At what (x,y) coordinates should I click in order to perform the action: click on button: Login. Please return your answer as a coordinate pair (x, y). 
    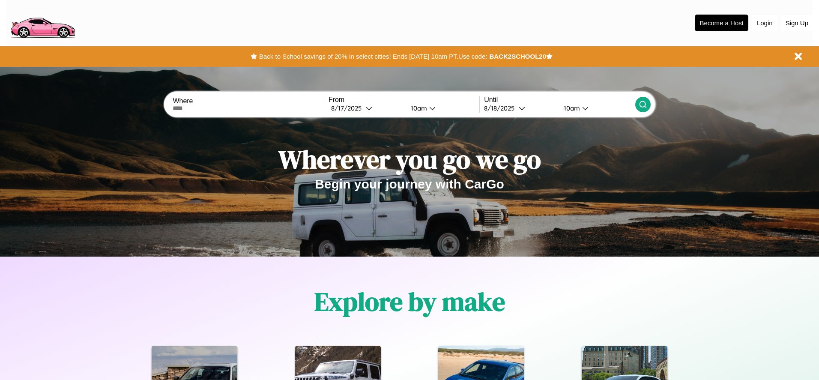
    Looking at the image, I should click on (765, 23).